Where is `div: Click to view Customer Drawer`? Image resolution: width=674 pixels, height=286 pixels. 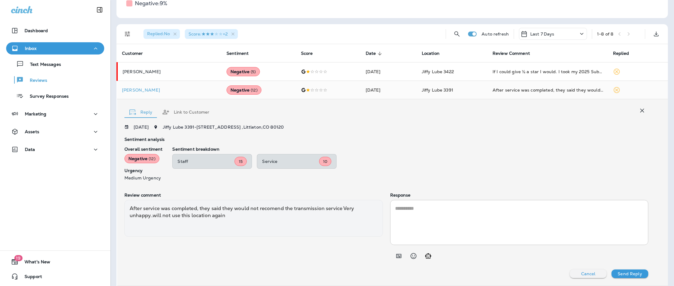 div: Click to view Customer Drawer is located at coordinates (169, 90).